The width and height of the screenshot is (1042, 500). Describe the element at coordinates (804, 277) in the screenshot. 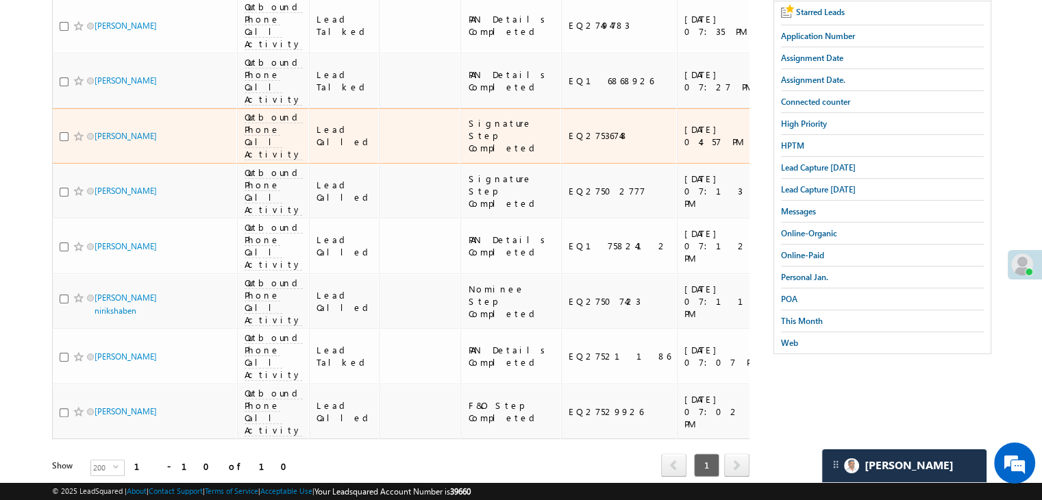

I see `span: Personal Jan.` at that location.